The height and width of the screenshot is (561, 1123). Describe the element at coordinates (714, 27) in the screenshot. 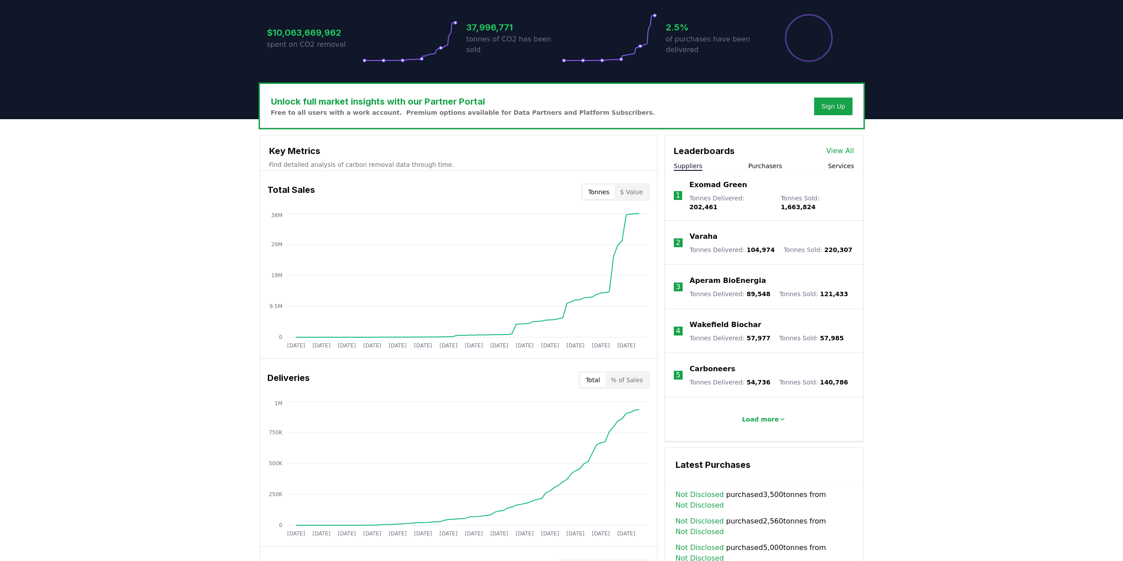

I see `h3: 2.5%` at that location.